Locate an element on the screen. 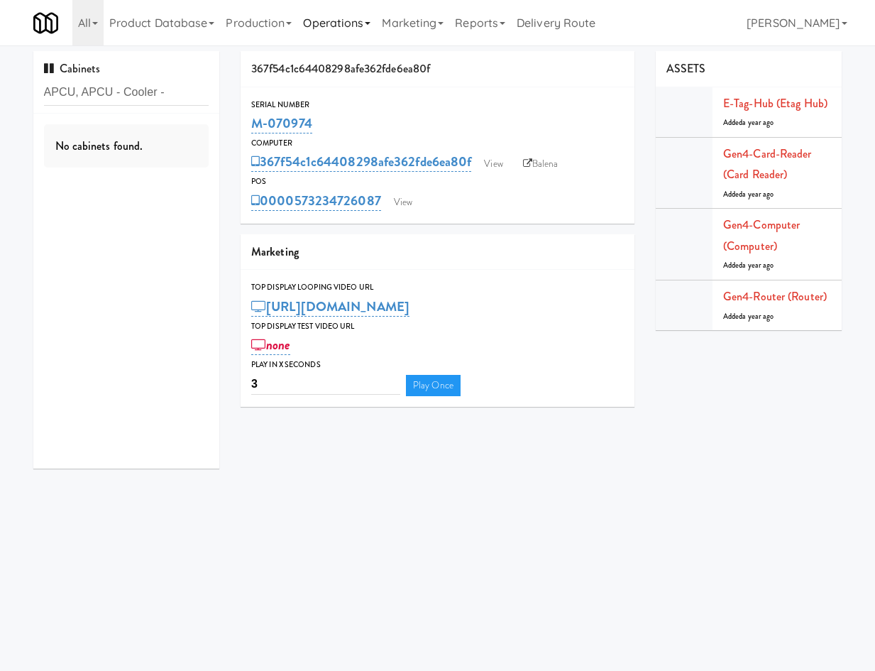  span: ASSETS is located at coordinates (687, 68).